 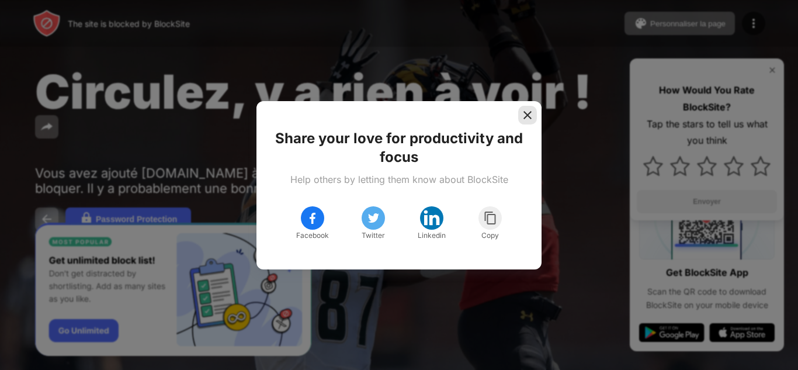 What do you see at coordinates (399, 148) in the screenshot?
I see `div: Share your love for productivity and focus` at bounding box center [399, 148].